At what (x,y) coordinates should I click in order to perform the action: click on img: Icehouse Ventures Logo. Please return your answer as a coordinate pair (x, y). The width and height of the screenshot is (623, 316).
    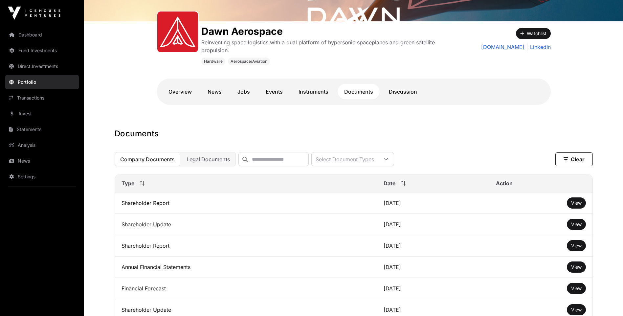
    Looking at the image, I should click on (34, 13).